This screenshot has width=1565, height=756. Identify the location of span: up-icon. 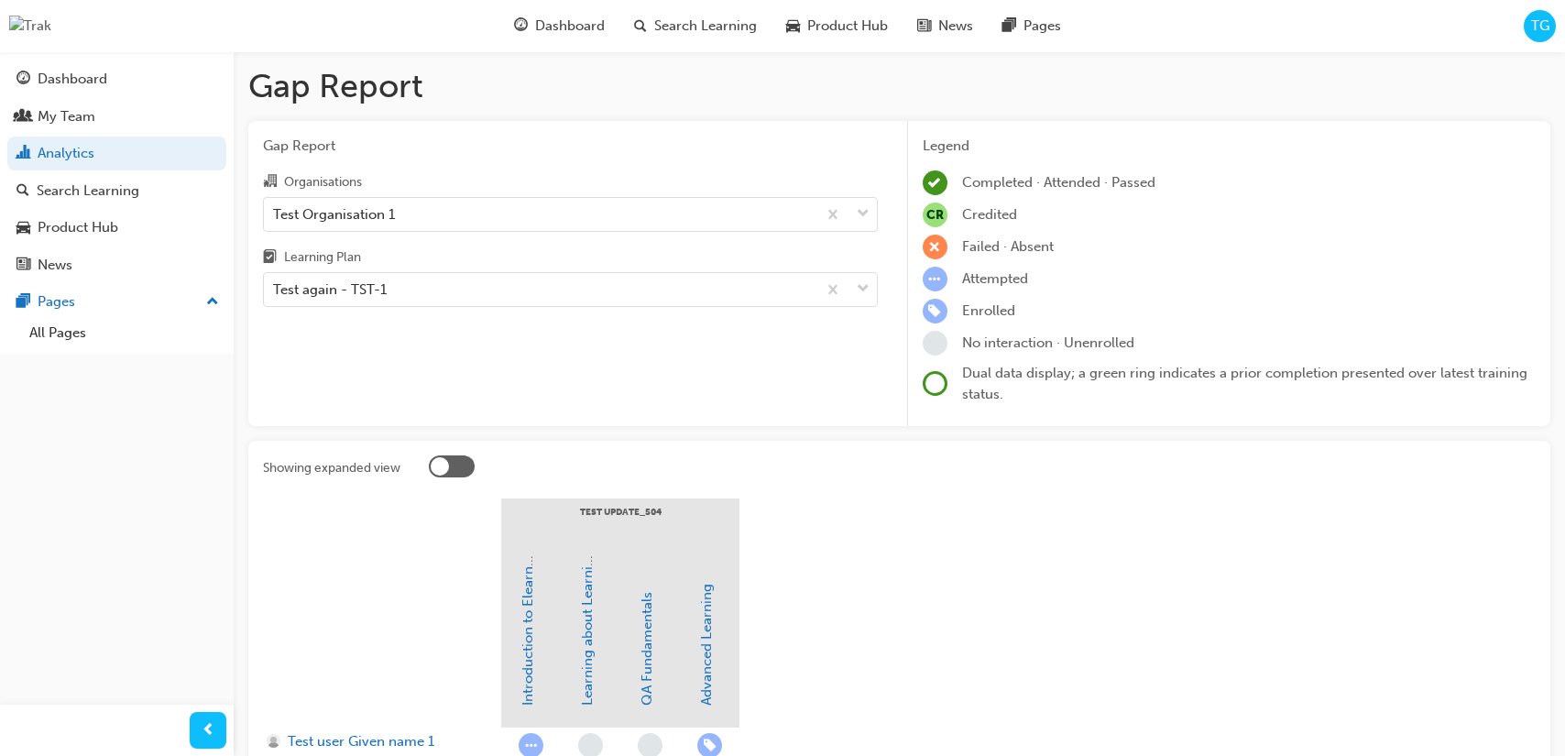
(213, 302).